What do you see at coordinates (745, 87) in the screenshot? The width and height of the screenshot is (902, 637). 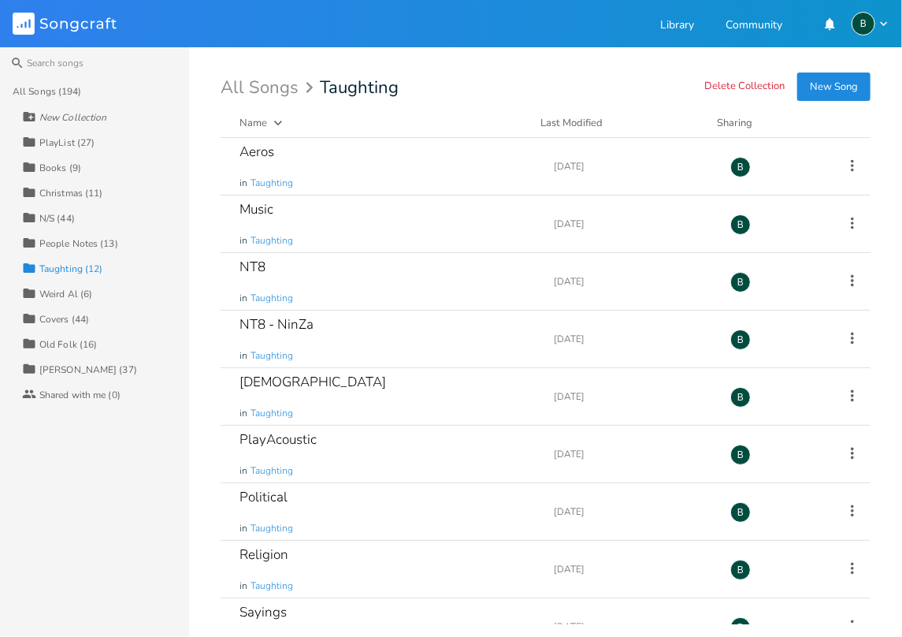 I see `button: Delete Collection` at bounding box center [745, 87].